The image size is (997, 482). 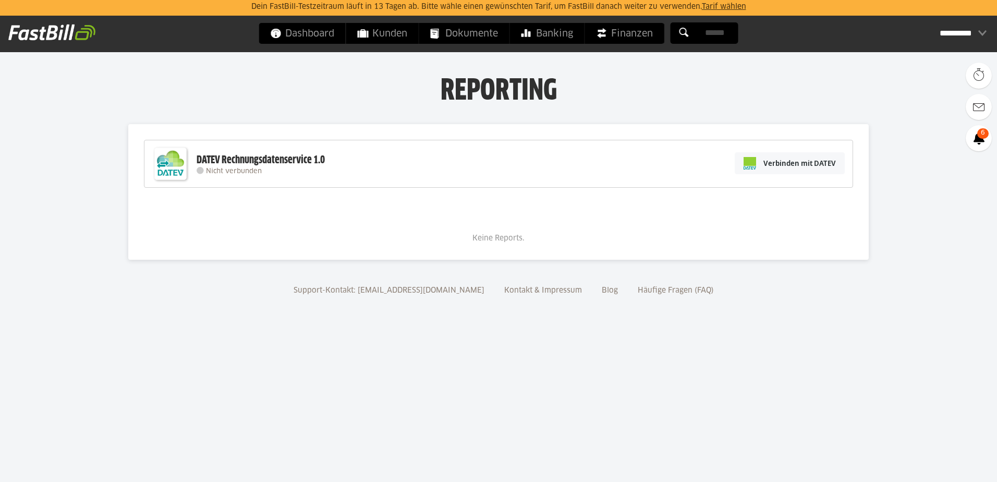 What do you see at coordinates (789, 163) in the screenshot?
I see `a: Verbinden mit DATEV` at bounding box center [789, 163].